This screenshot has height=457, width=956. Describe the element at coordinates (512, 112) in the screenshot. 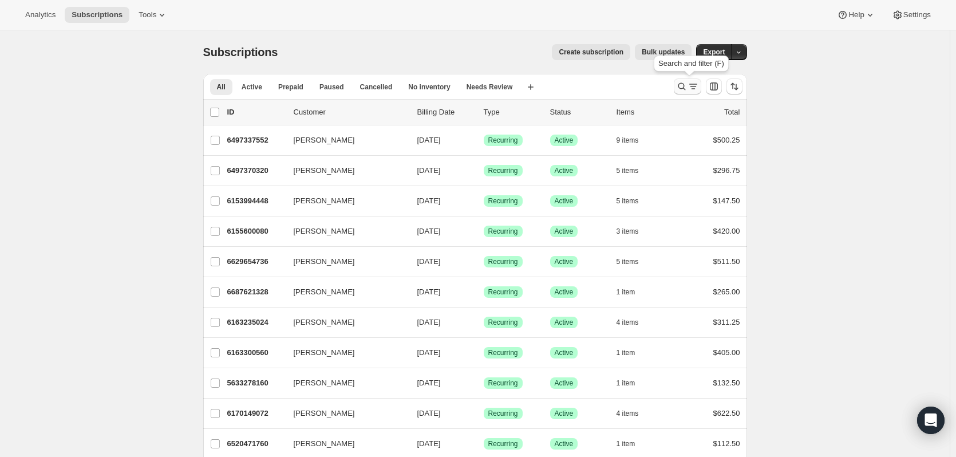

I see `div: Type` at that location.